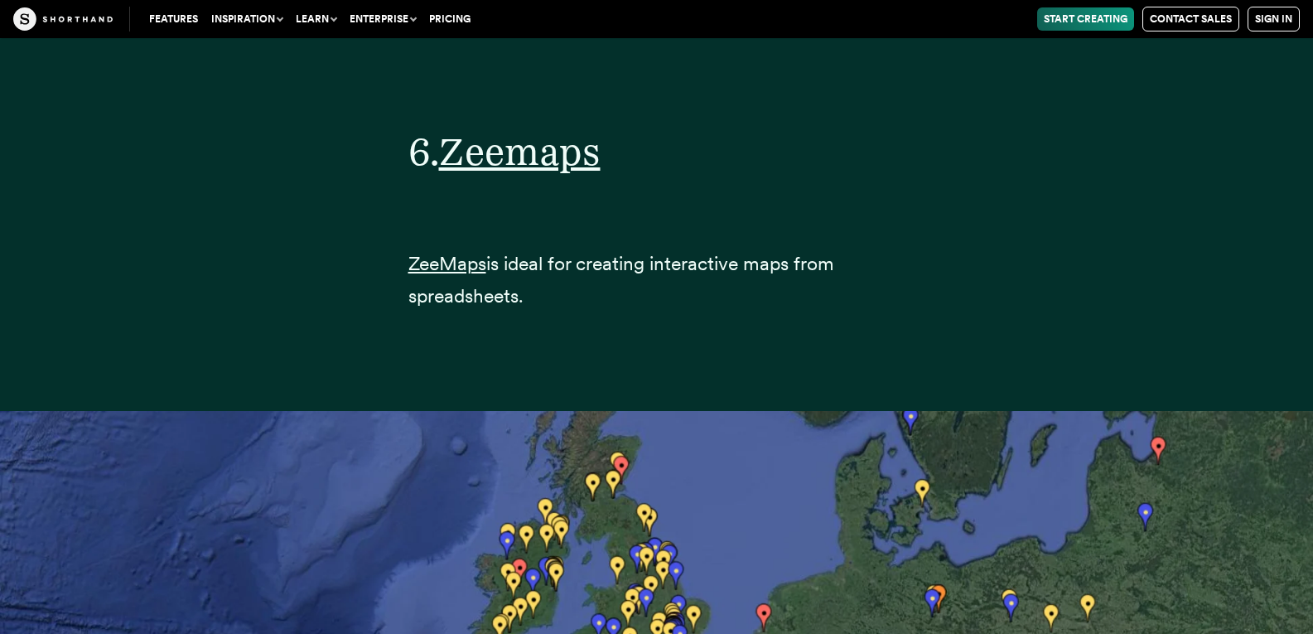  Describe the element at coordinates (1191, 19) in the screenshot. I see `a: Contact Sales` at that location.